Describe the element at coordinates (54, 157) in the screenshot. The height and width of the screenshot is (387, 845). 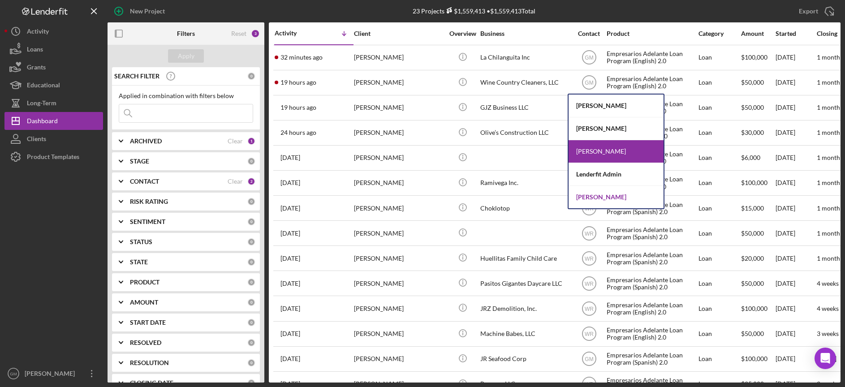
I see `button: Product Templates` at that location.